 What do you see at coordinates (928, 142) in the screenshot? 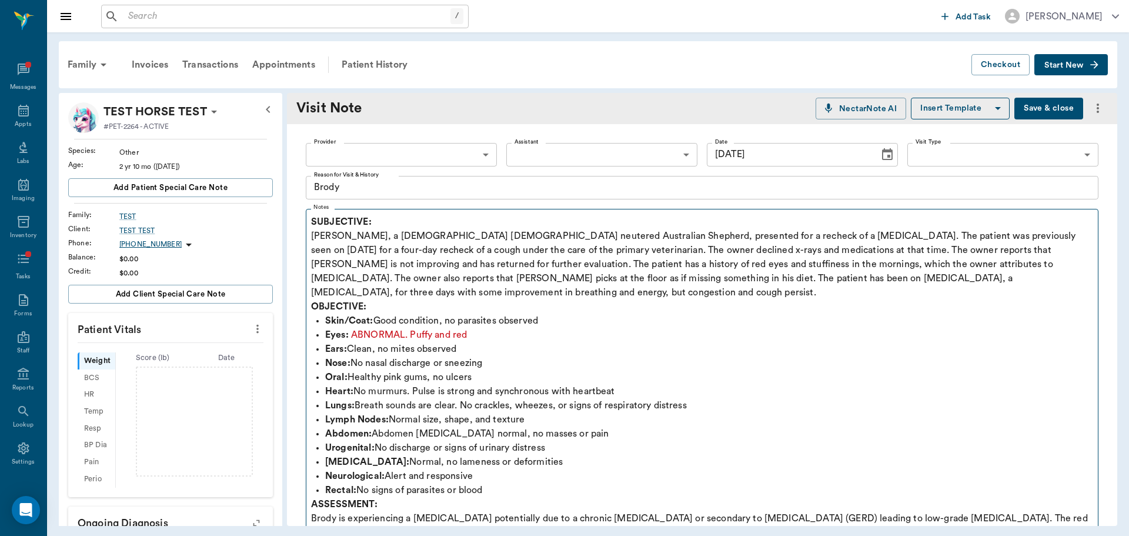
I see `label: Visit Type` at bounding box center [928, 142].